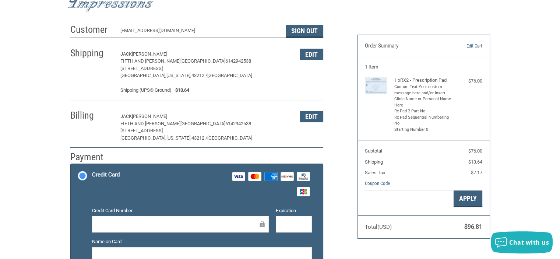  Describe the element at coordinates (375, 172) in the screenshot. I see `span: Sales Tax` at that location.